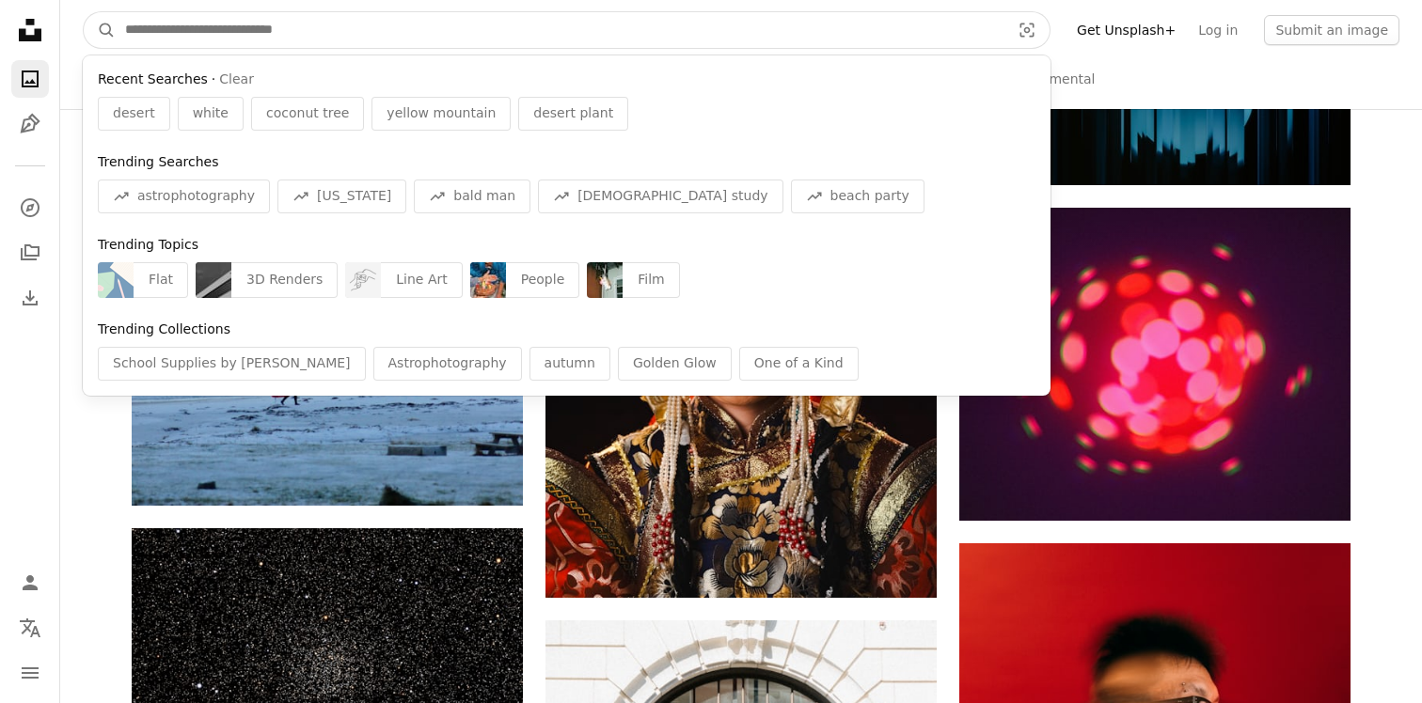  Describe the element at coordinates (30, 253) in the screenshot. I see `a: Collections` at that location.